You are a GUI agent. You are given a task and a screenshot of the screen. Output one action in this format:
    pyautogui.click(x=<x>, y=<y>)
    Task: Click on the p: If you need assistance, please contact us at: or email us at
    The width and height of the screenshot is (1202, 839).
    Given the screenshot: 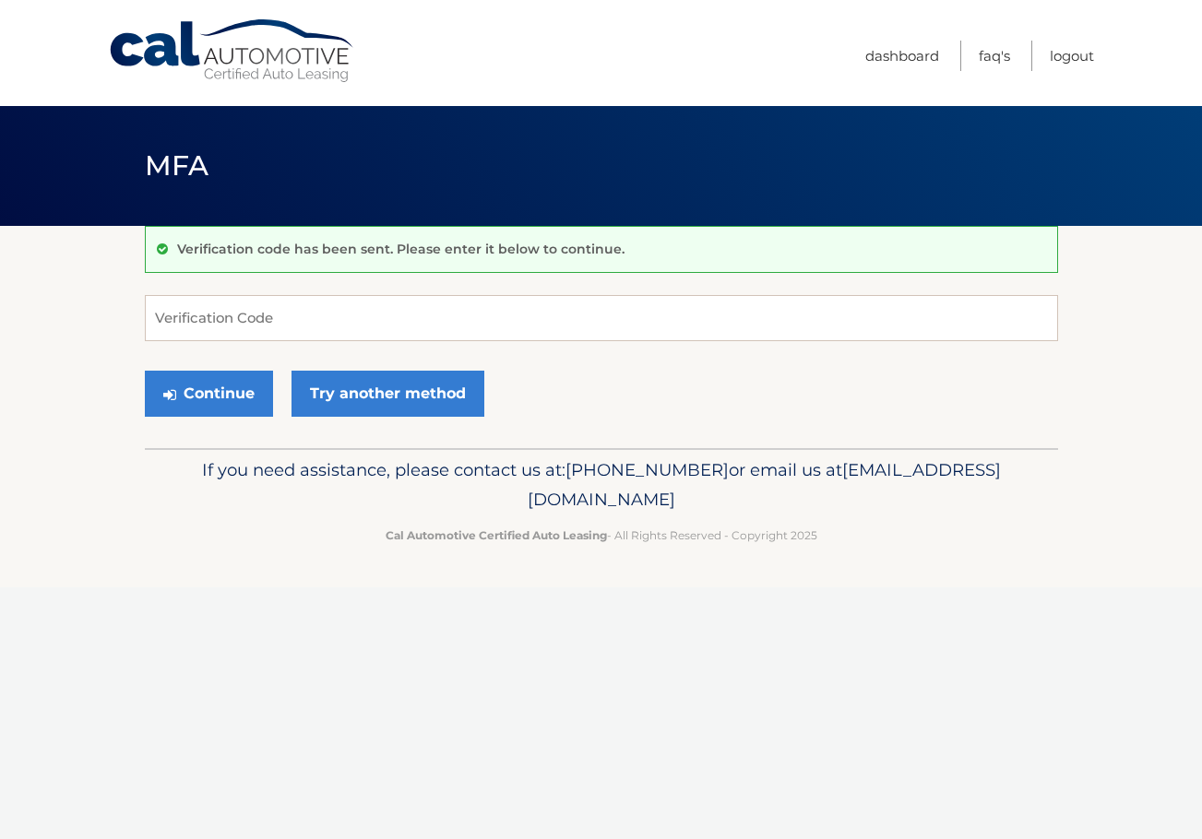 What is the action you would take?
    pyautogui.click(x=601, y=485)
    